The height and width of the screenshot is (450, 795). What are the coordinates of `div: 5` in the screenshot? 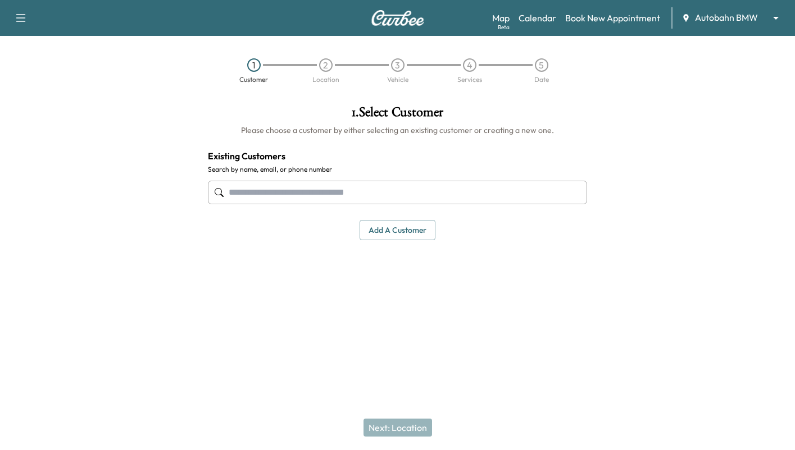 It's located at (541, 65).